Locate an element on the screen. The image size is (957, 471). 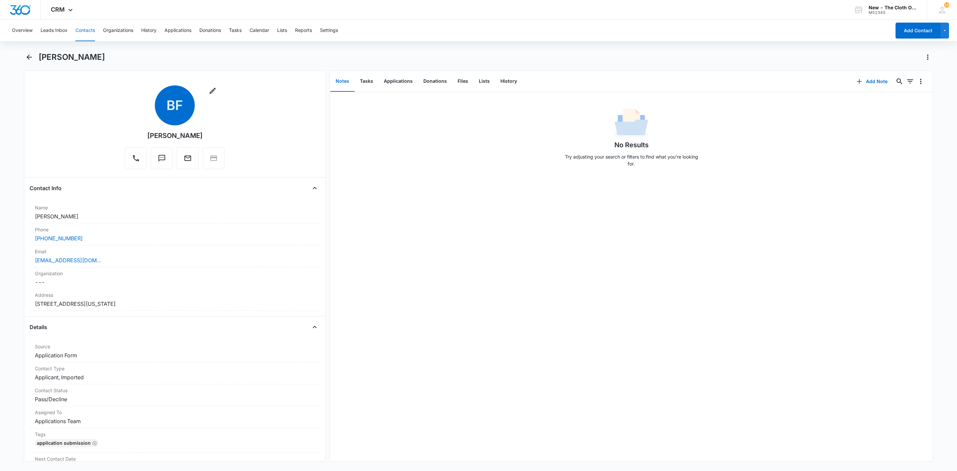
h4: Details is located at coordinates (38, 327).